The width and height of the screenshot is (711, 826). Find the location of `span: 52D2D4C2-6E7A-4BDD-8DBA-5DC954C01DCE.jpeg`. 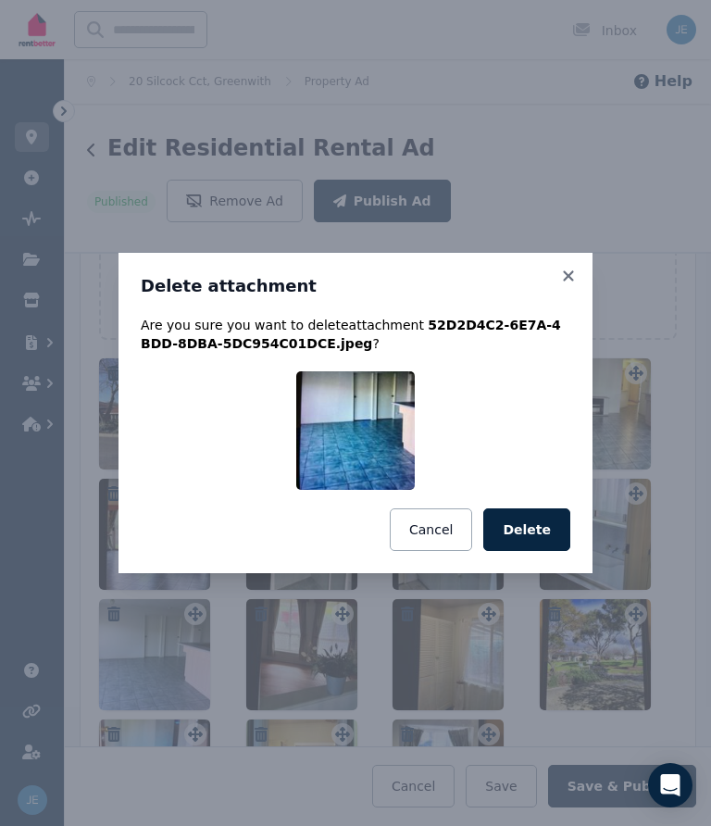

span: 52D2D4C2-6E7A-4BDD-8DBA-5DC954C01DCE.jpeg is located at coordinates (351, 334).